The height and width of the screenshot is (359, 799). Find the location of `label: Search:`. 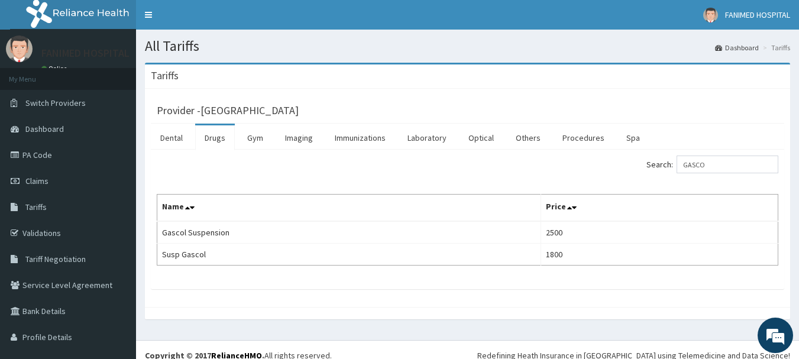

label: Search: is located at coordinates (712, 165).